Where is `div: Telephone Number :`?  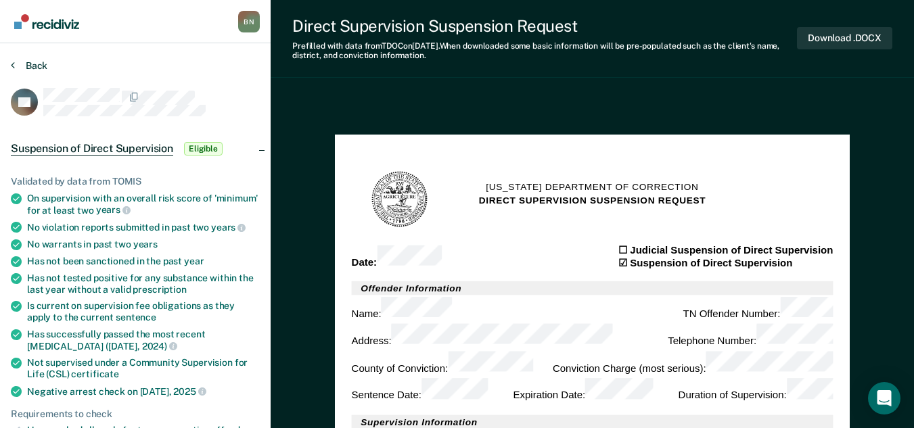
div: Telephone Number : is located at coordinates (750, 335).